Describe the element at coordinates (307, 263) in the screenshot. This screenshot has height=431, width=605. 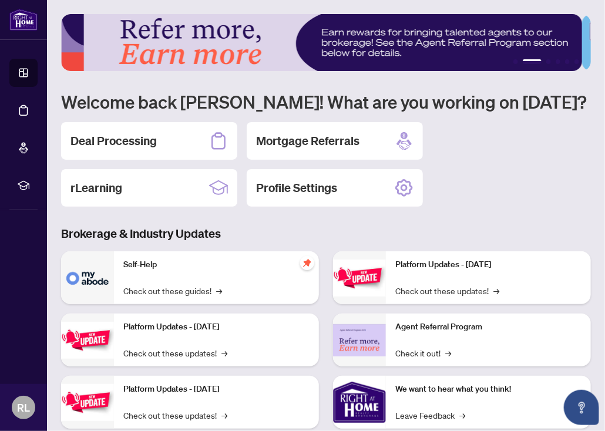
I see `span: pushpin` at that location.